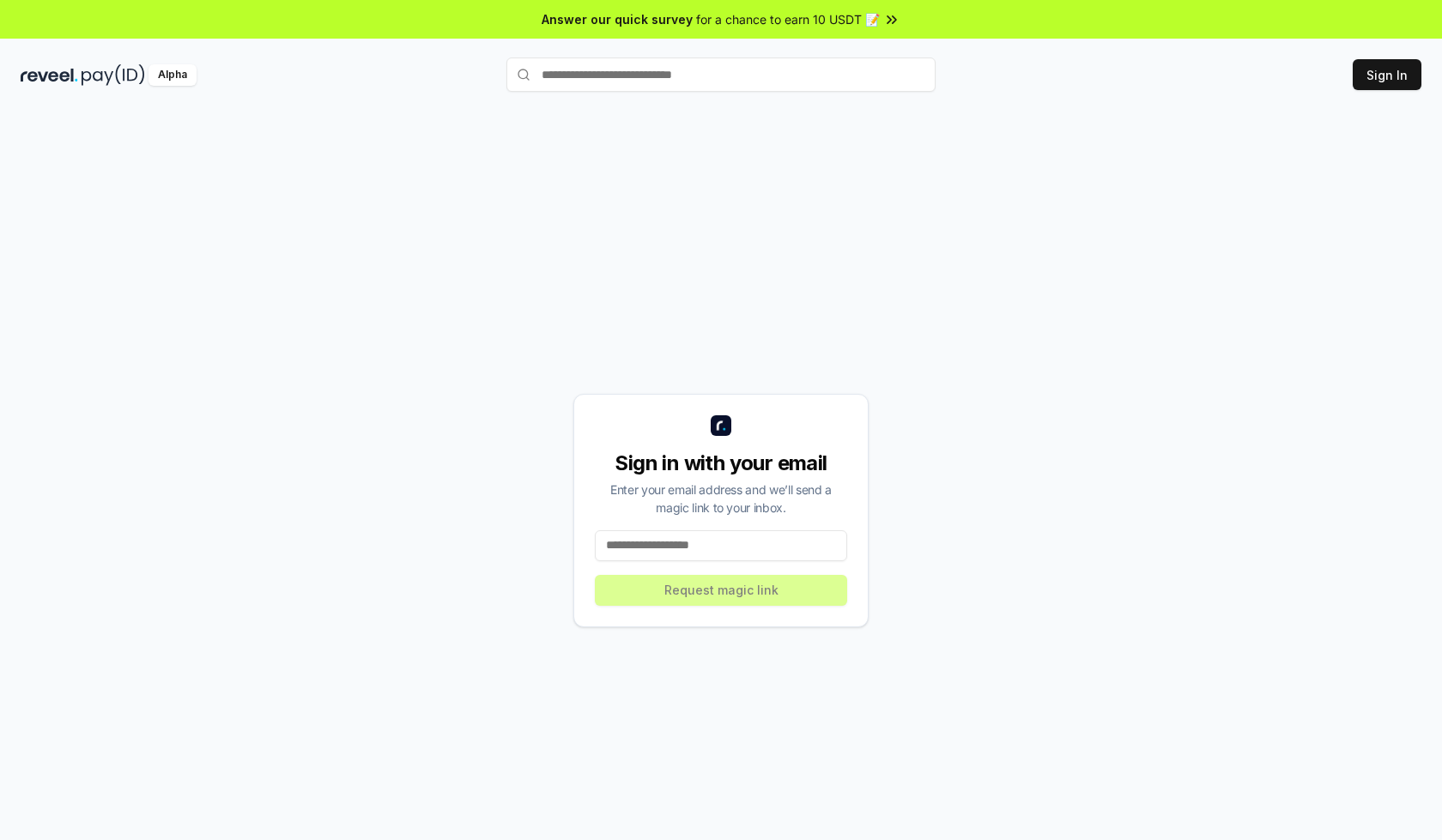  I want to click on div: Alpha, so click(172, 75).